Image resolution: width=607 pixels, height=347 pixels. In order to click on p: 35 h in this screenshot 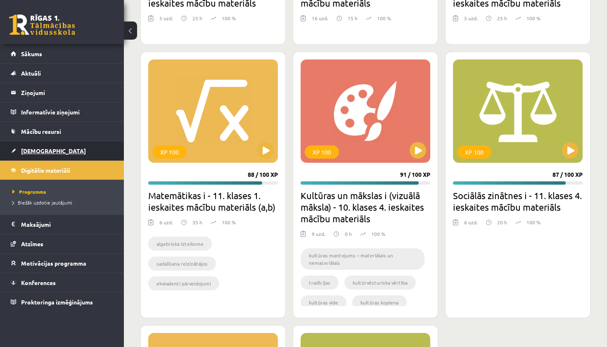, I will do `click(197, 222)`.